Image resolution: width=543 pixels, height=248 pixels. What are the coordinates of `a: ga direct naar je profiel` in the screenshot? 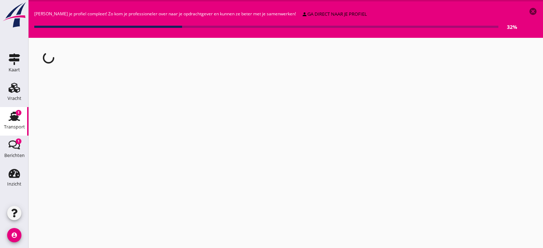 It's located at (334, 14).